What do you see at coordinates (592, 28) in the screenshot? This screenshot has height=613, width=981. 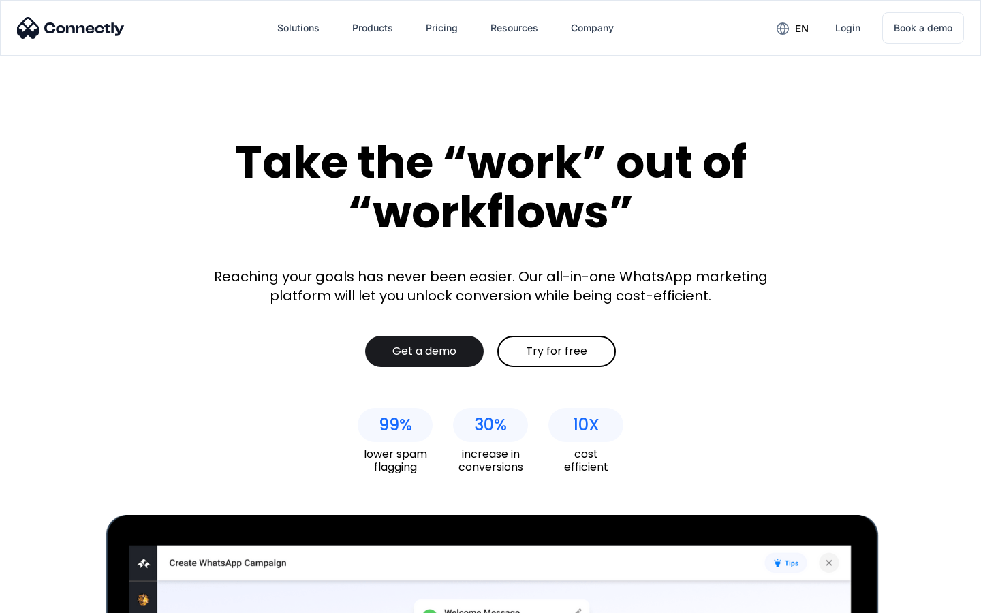 I see `div: Company` at bounding box center [592, 28].